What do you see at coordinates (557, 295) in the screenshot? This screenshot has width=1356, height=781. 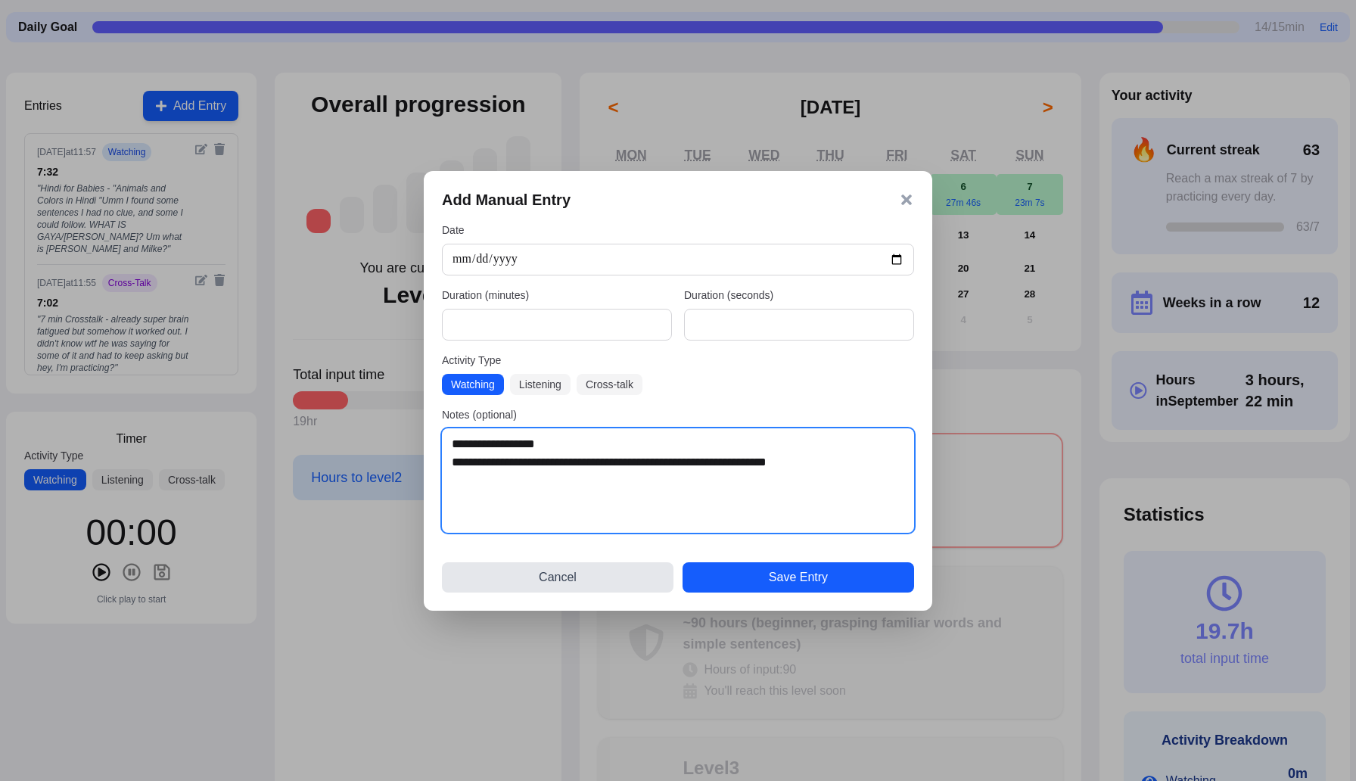 I see `label: Duration (minutes)` at bounding box center [557, 295].